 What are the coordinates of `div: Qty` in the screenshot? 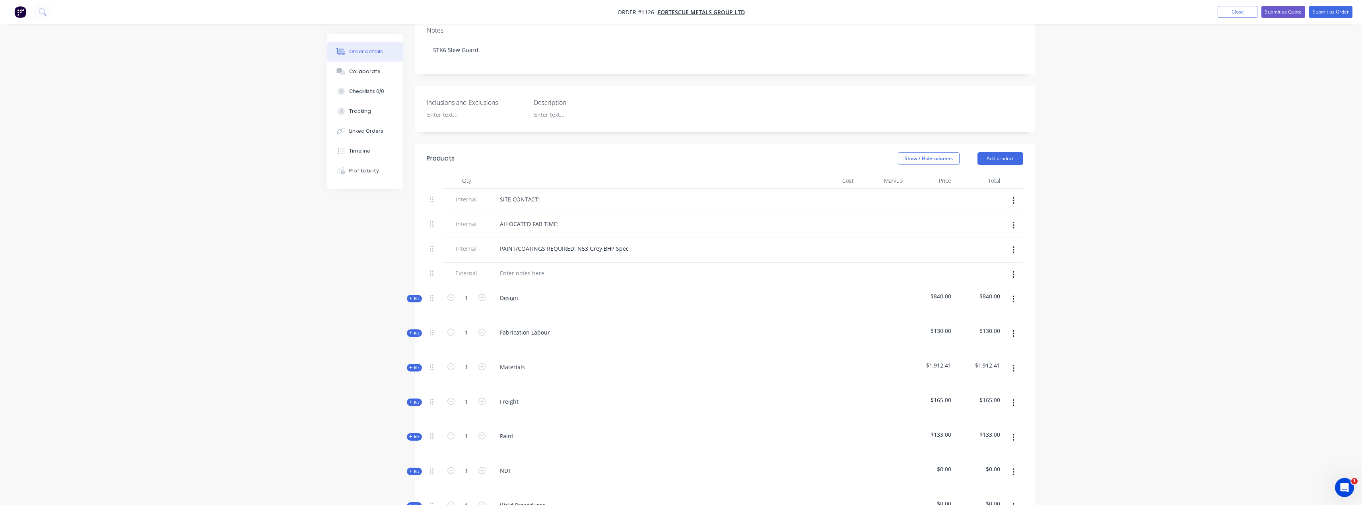 It's located at (466, 181).